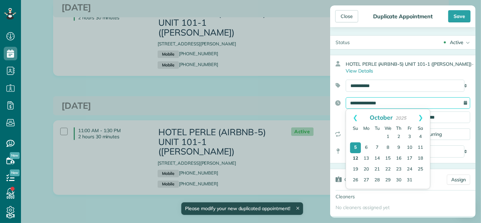 The image size is (481, 223). What do you see at coordinates (432, 134) in the screenshot?
I see `span: Recurring` at bounding box center [432, 134].